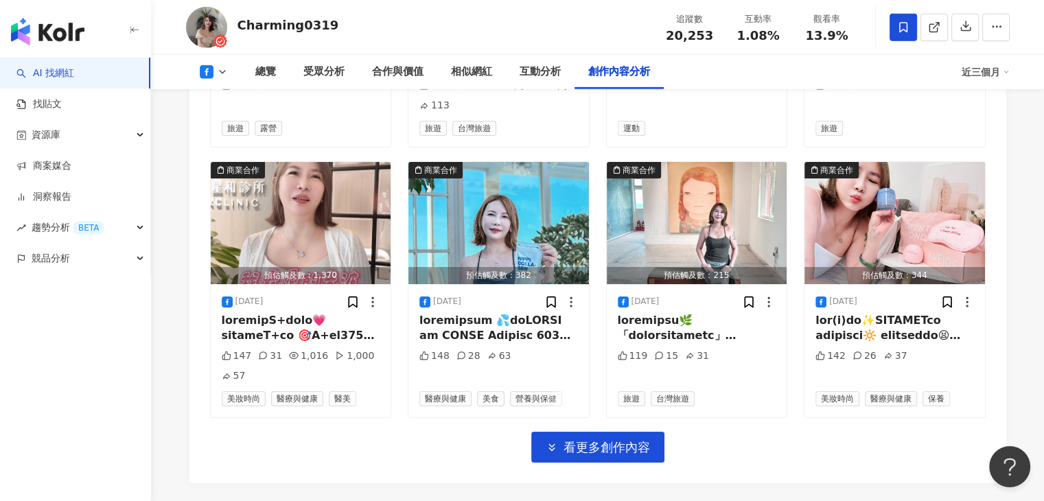 The image size is (1044, 501). What do you see at coordinates (397, 72) in the screenshot?
I see `div: 合作與價值` at bounding box center [397, 72].